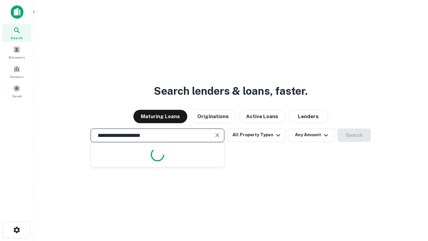 Image resolution: width=428 pixels, height=241 pixels. What do you see at coordinates (17, 57) in the screenshot?
I see `span: Borrowers` at bounding box center [17, 57].